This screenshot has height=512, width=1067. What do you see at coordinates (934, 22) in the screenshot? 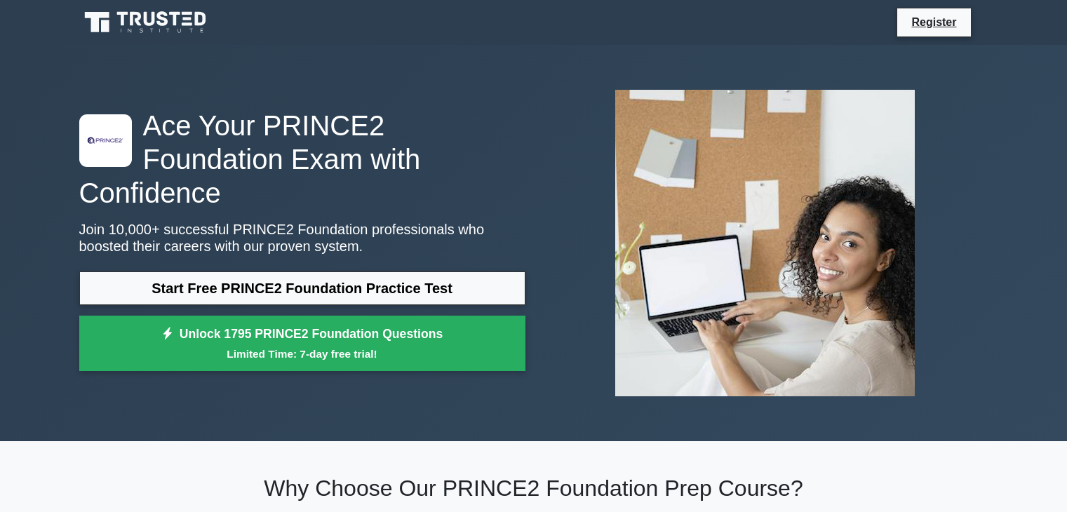
I see `a: Register` at bounding box center [934, 22].